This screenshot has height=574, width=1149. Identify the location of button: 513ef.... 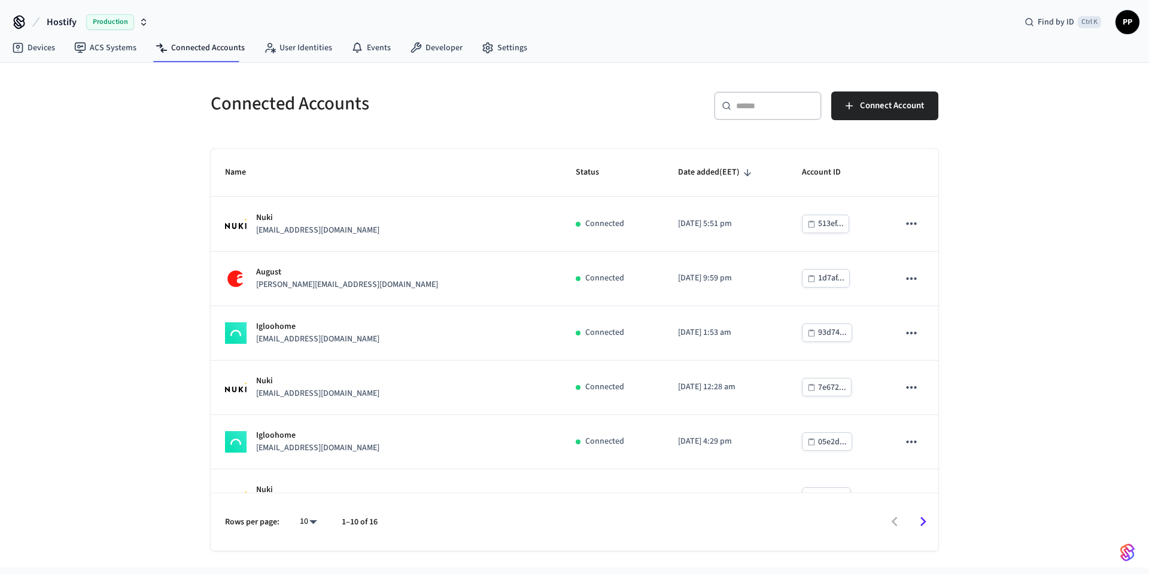
(825, 224).